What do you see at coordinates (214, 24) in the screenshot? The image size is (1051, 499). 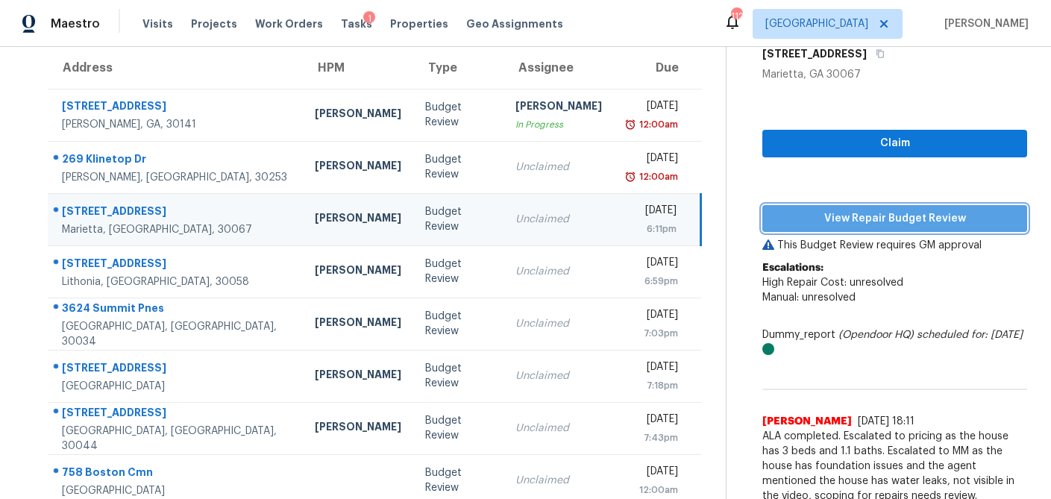 I see `span: Projects` at bounding box center [214, 24].